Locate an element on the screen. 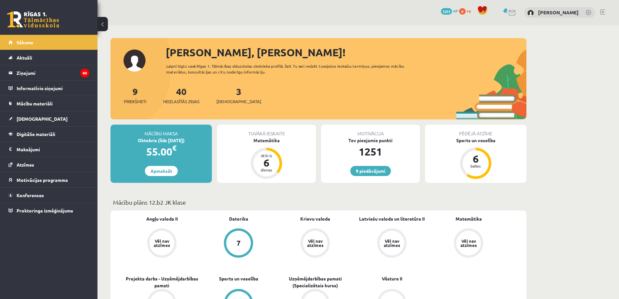 This screenshot has width=619, height=299. a: Uzņēmējdarbības pamati (Specializētais kurss) is located at coordinates (315, 282).